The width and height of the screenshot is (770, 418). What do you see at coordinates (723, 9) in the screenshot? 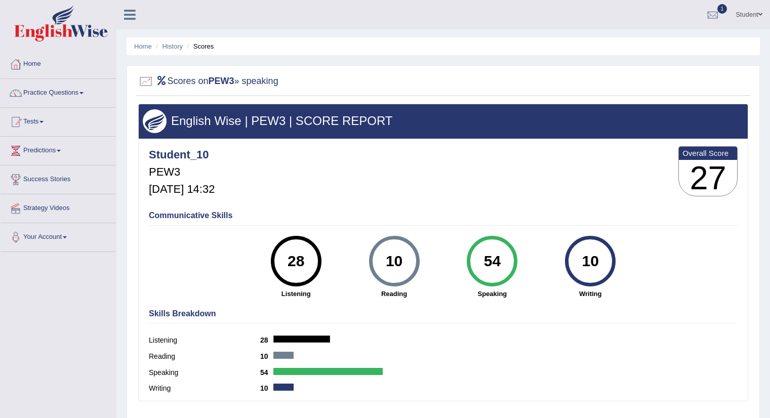
I see `span: 1` at bounding box center [723, 9].